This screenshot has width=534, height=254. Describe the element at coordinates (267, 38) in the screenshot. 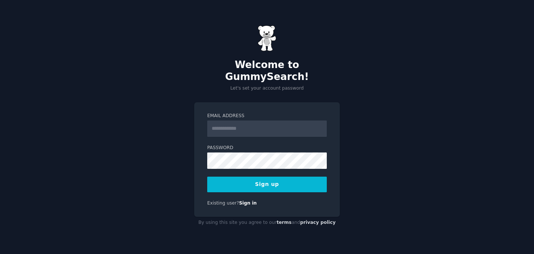

I see `img: Gummy Bear` at that location.